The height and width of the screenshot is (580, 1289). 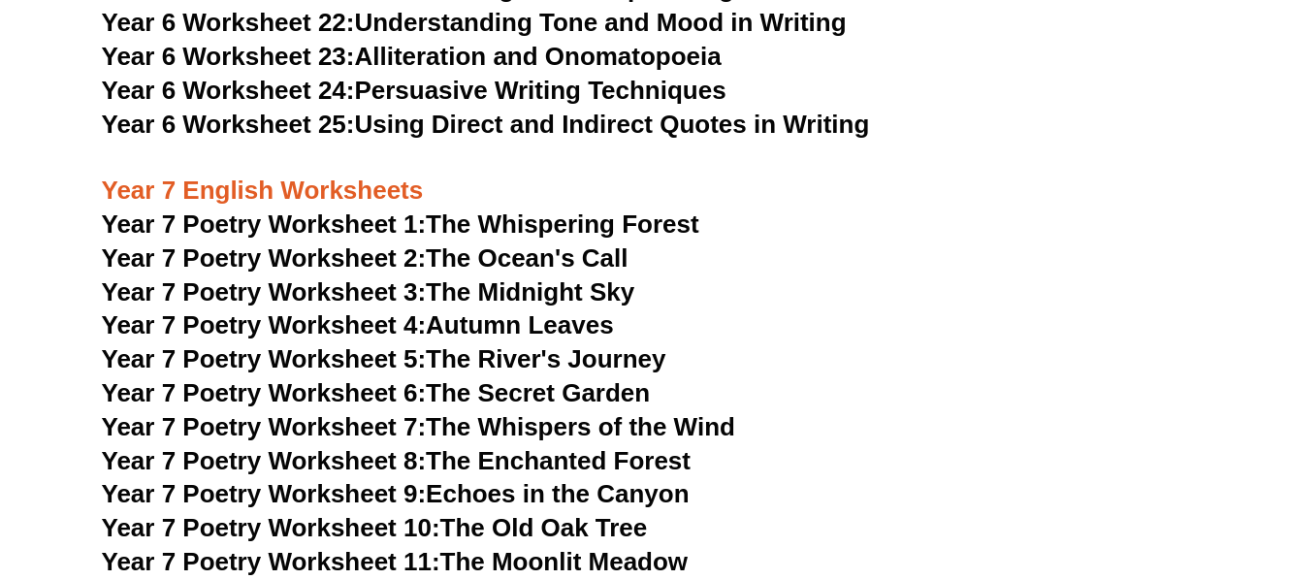 I want to click on span: Year 7 Poetry Worksheet 10:, so click(x=271, y=527).